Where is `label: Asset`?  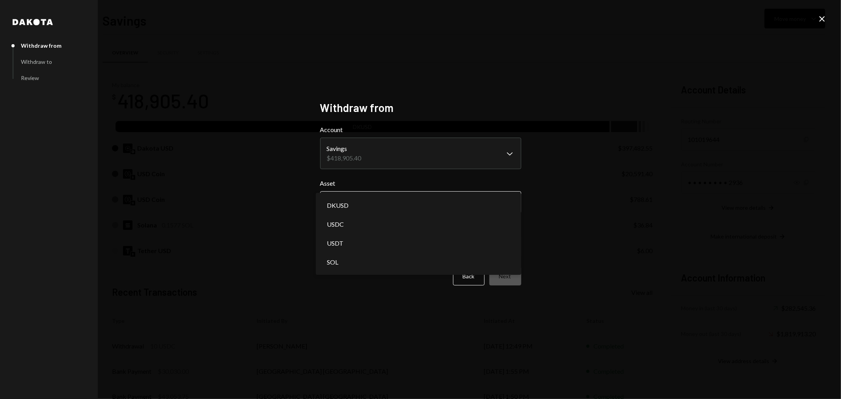
label: Asset is located at coordinates (420, 183).